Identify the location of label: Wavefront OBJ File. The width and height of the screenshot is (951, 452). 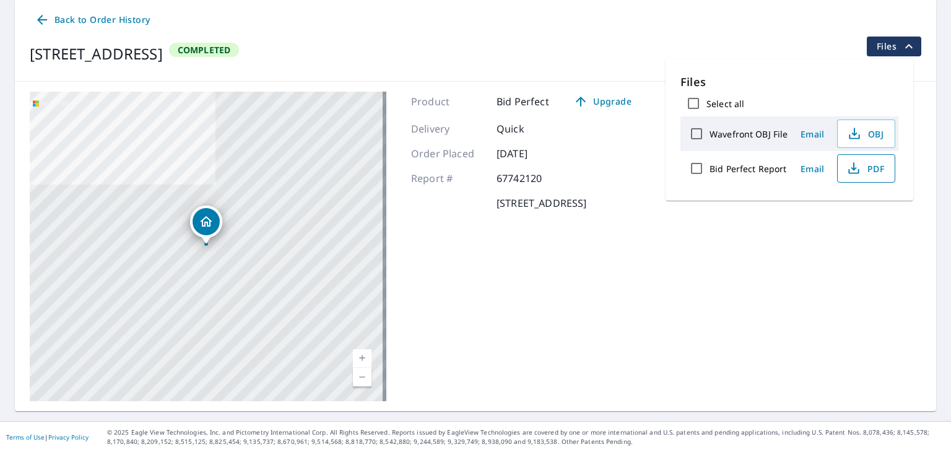
(749, 134).